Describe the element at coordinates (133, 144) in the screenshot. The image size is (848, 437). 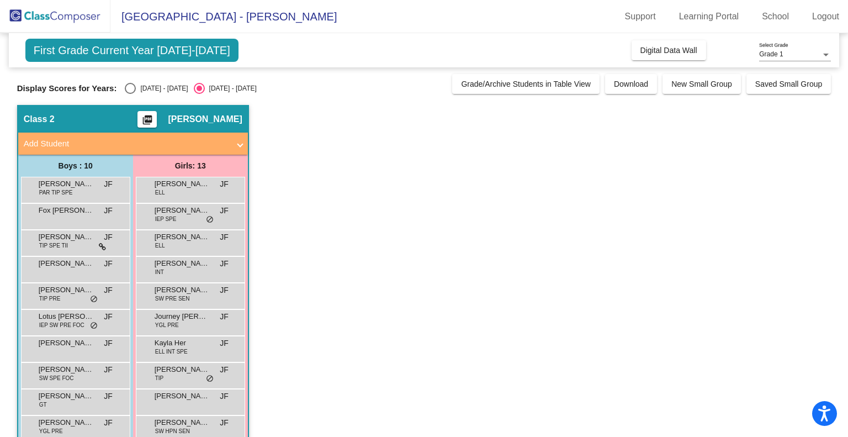
I see `mat-expansion-panel-header: Add Student` at that location.